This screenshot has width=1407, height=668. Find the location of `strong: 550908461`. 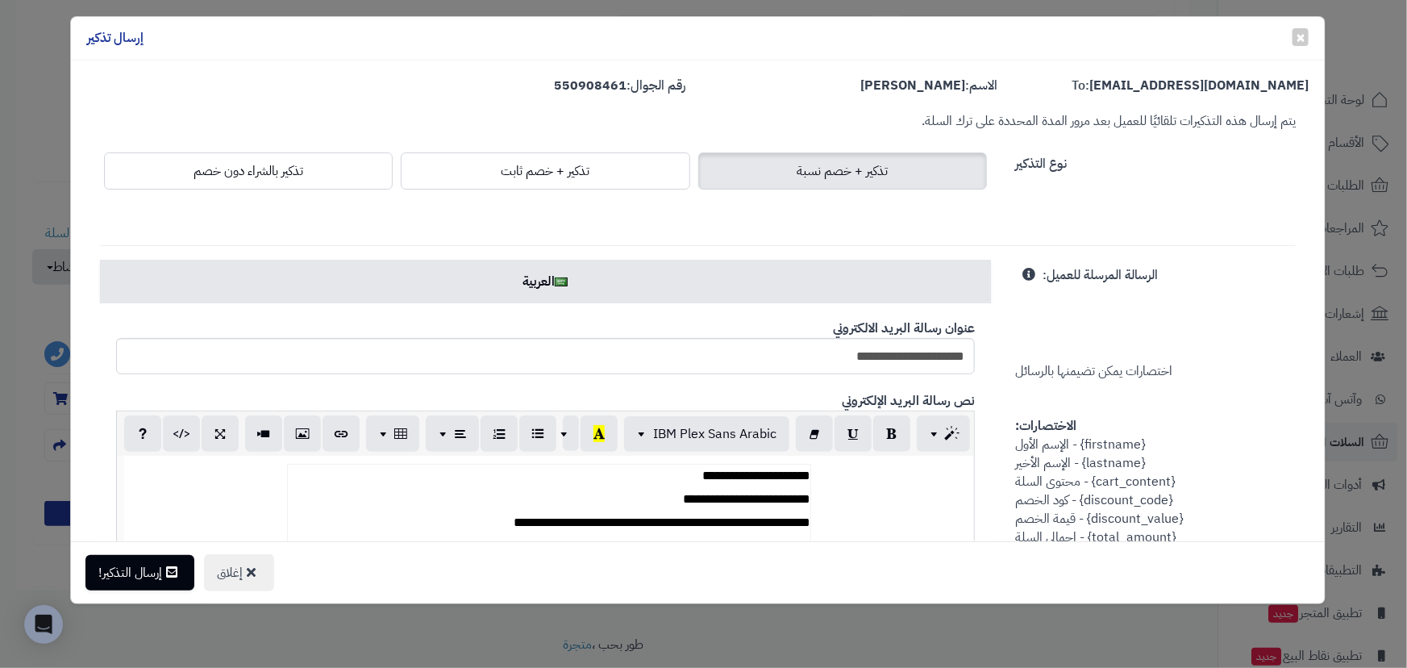

strong: 550908461 is located at coordinates (591, 85).